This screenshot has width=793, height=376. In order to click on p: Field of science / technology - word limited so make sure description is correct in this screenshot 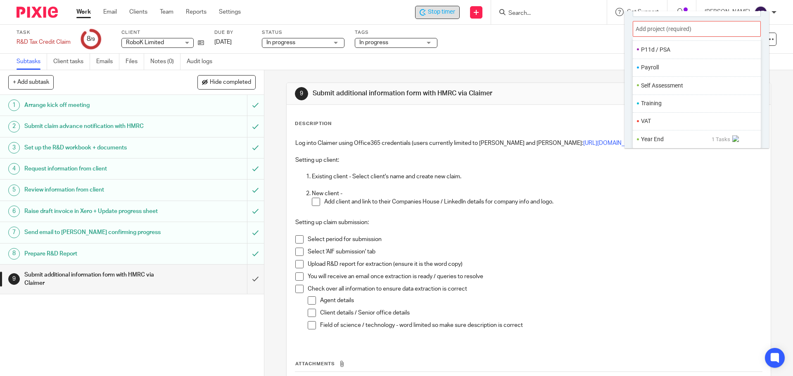, I will do `click(540, 325)`.